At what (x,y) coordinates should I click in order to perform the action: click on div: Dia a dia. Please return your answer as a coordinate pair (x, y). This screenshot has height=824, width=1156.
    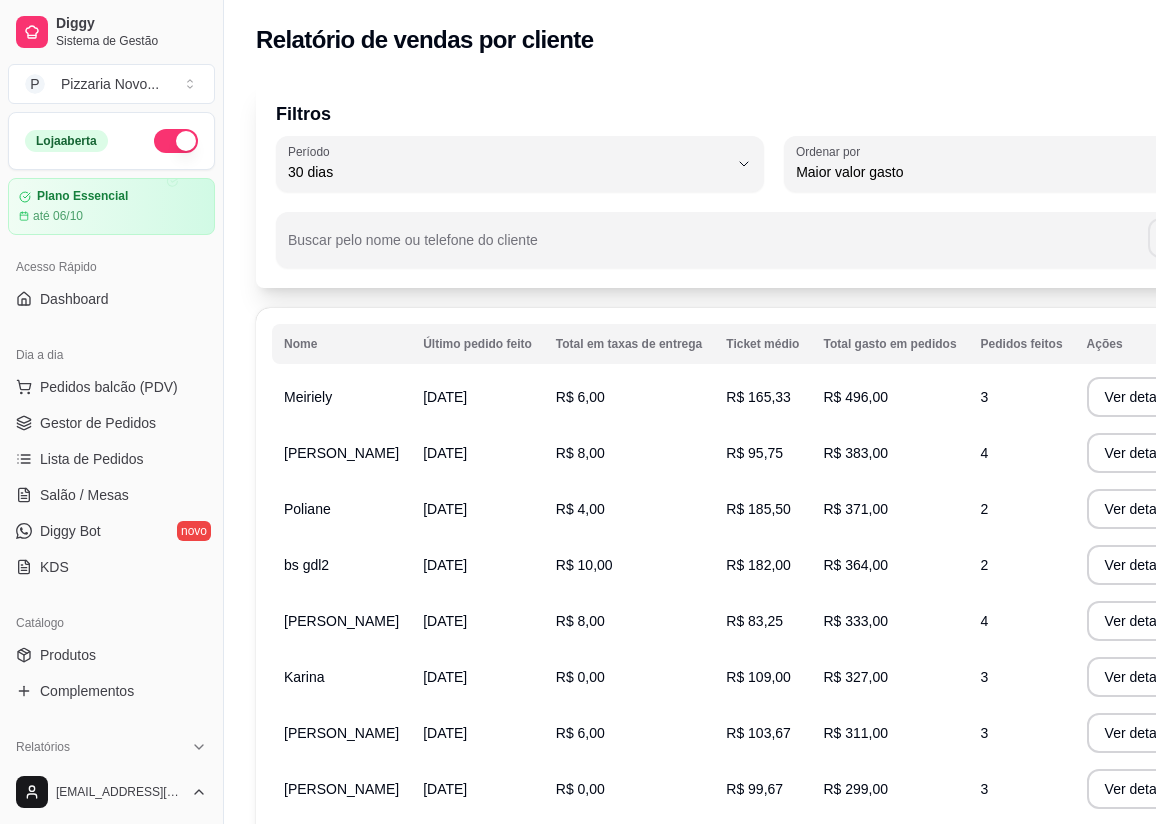
    Looking at the image, I should click on (111, 355).